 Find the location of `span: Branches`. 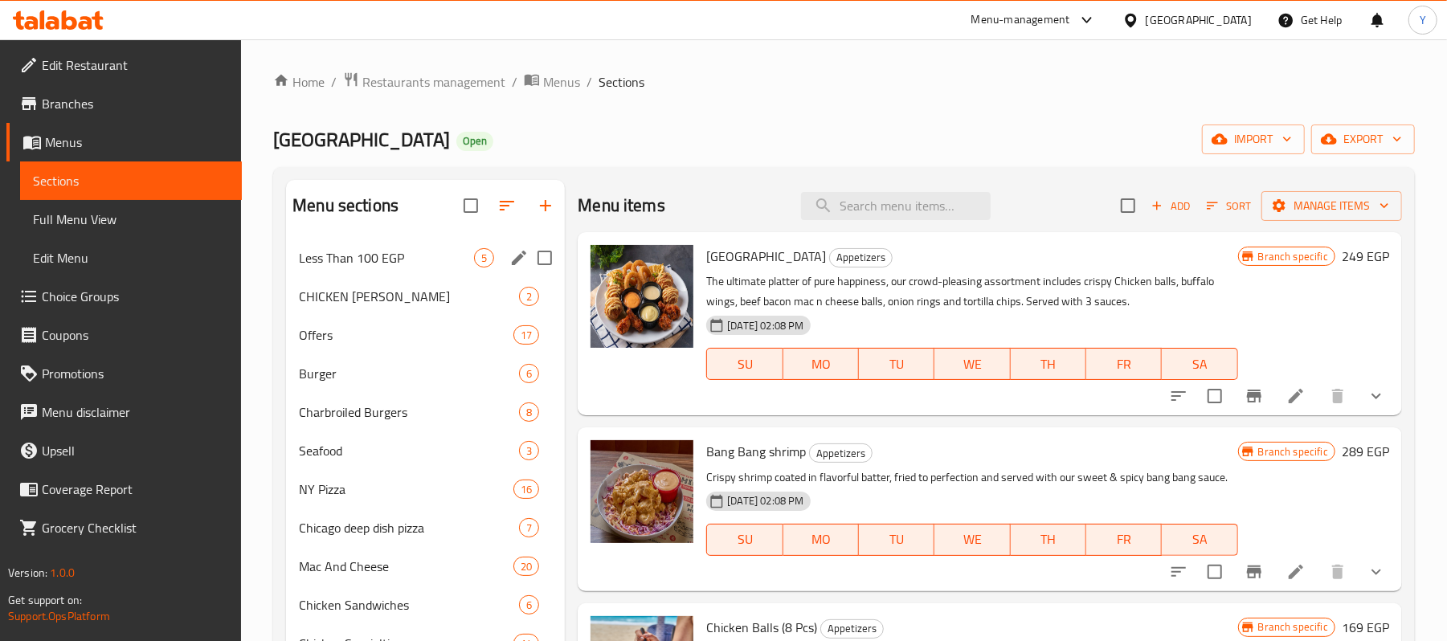

span: Branches is located at coordinates (135, 104).